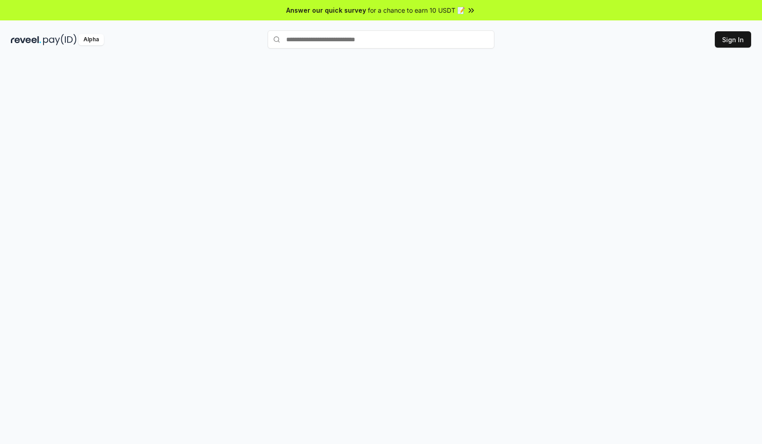 This screenshot has width=762, height=444. I want to click on div: Alpha, so click(91, 39).